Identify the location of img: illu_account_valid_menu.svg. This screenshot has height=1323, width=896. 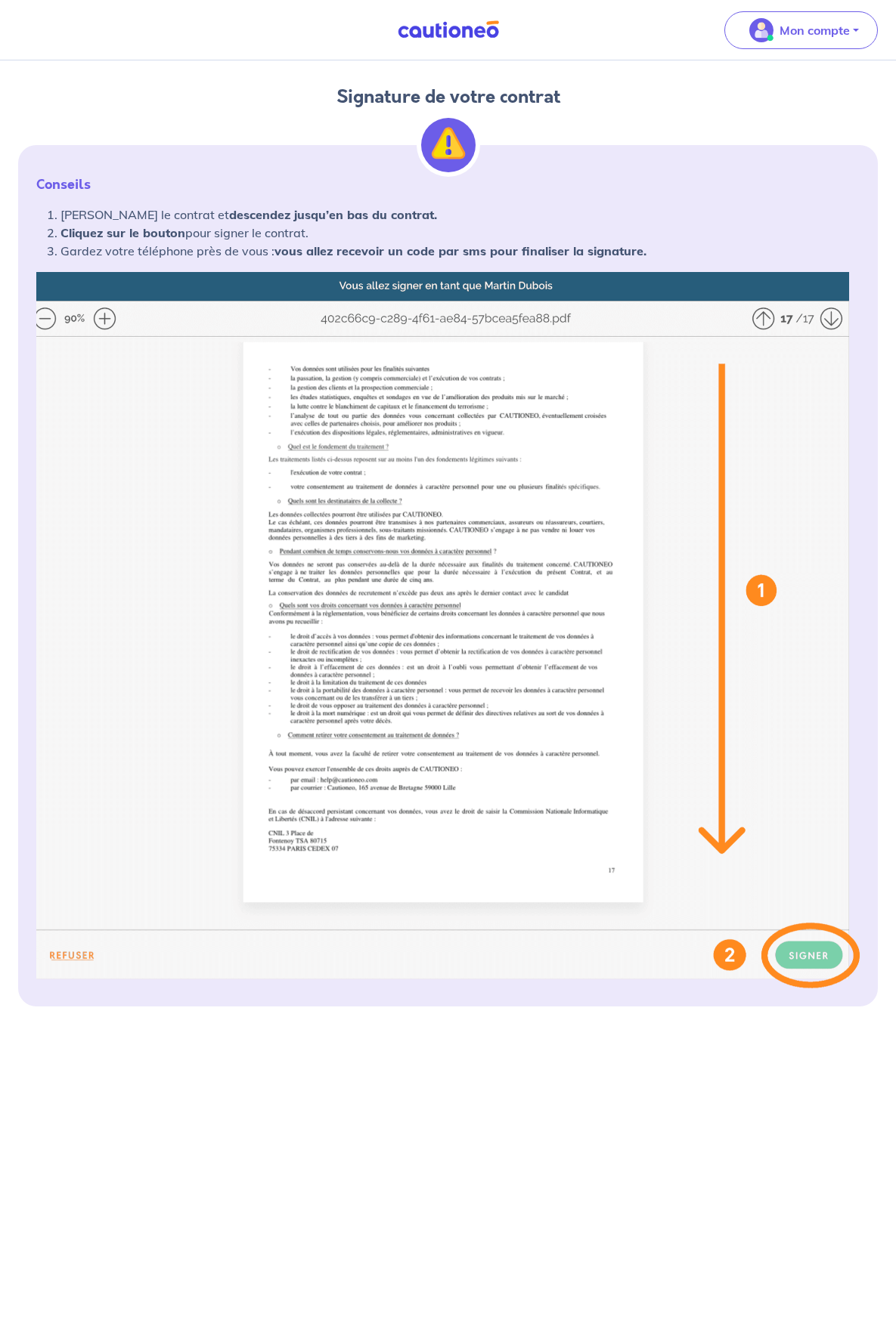
(761, 30).